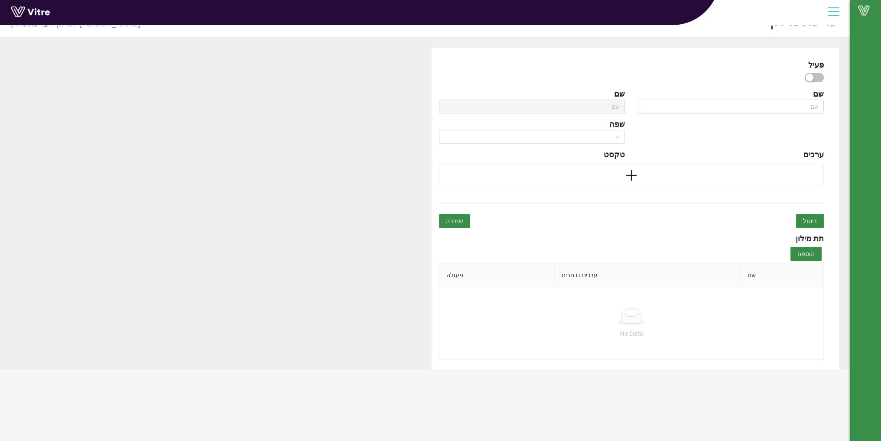 Image resolution: width=881 pixels, height=441 pixels. What do you see at coordinates (810, 221) in the screenshot?
I see `button: ביטול` at bounding box center [810, 221].